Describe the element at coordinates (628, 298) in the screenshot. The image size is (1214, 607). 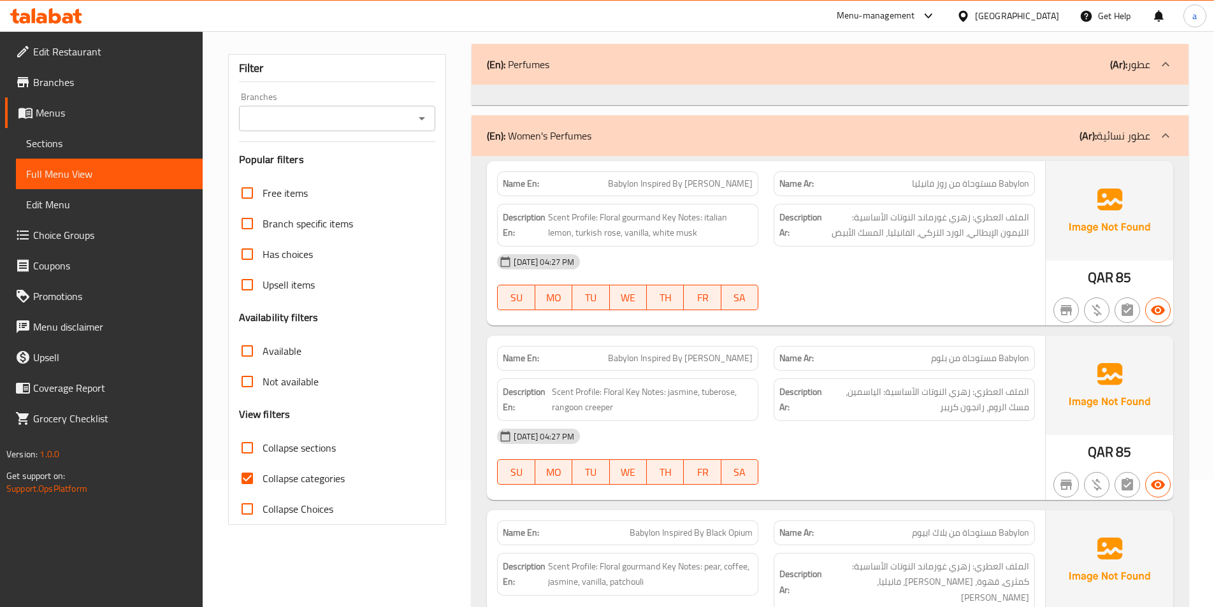
I see `span: WE` at that location.